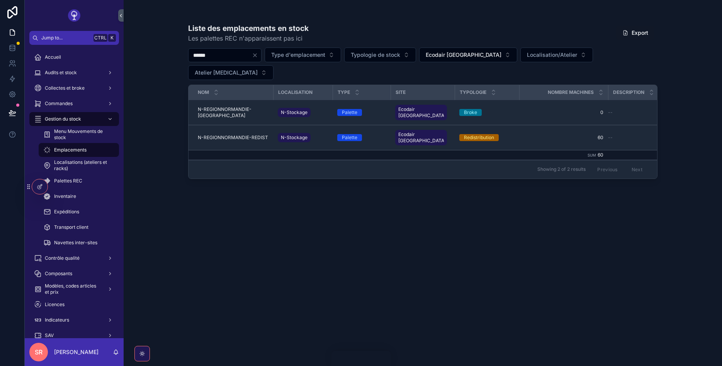  Describe the element at coordinates (298, 55) in the screenshot. I see `span: Type d'emplacement` at that location.